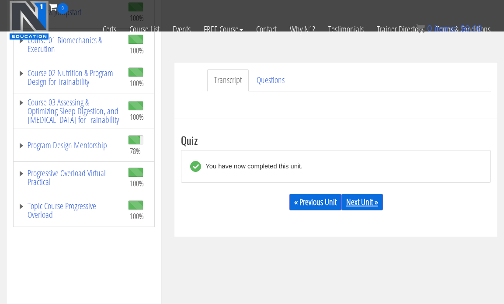 The height and width of the screenshot is (304, 504). I want to click on a: Next Unit », so click(362, 202).